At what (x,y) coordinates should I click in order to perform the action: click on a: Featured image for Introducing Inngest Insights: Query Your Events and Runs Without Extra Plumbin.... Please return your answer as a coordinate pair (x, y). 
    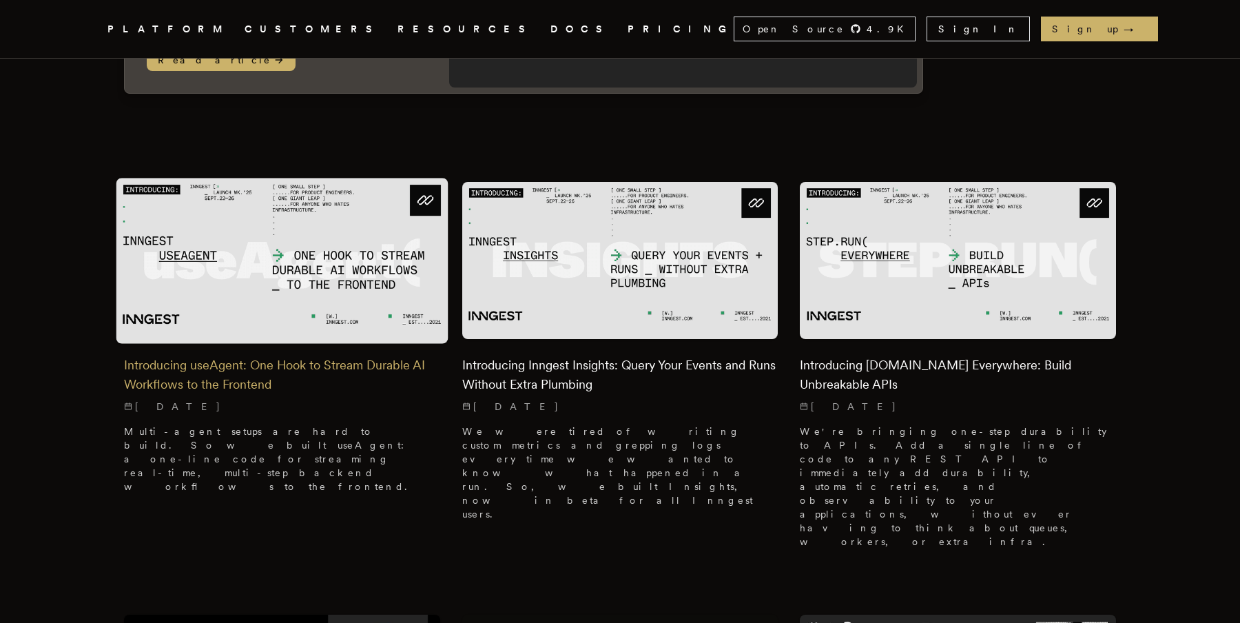
    Looking at the image, I should click on (620, 357).